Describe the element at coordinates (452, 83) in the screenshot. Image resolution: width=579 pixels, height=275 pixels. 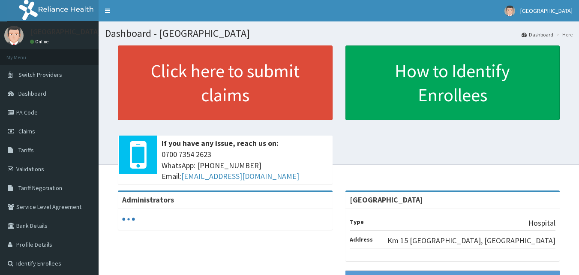
I see `a: How to Identify Enrollees` at that location.